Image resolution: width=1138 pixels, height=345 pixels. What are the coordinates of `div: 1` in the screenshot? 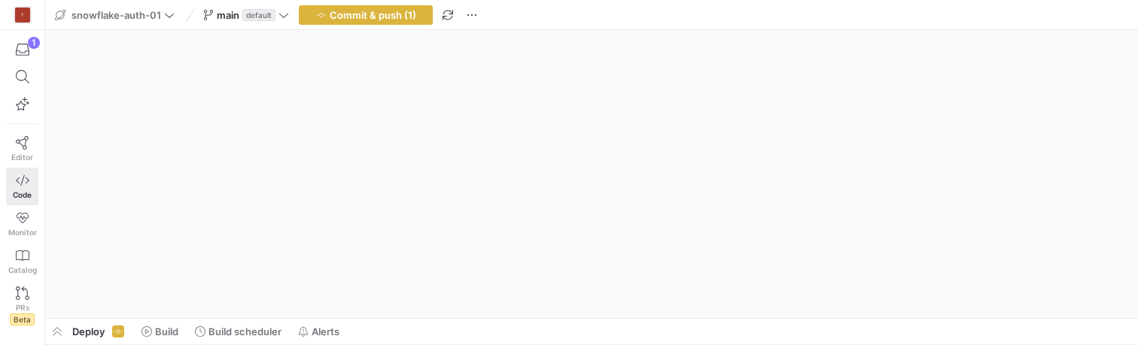 It's located at (34, 43).